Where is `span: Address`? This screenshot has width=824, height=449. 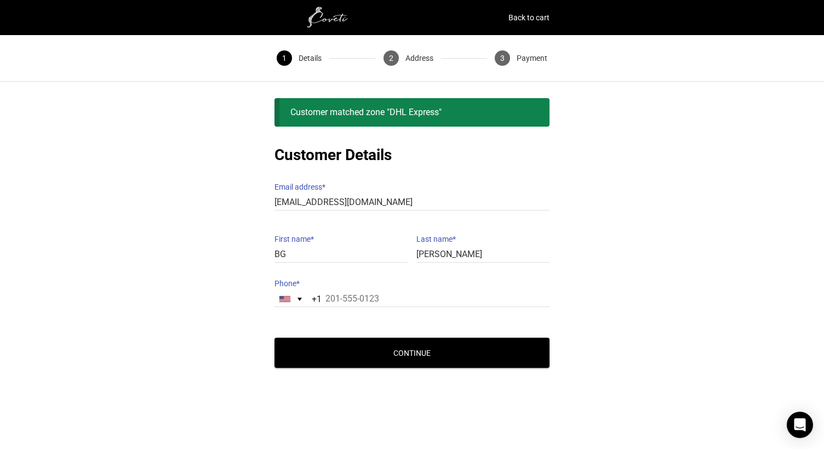
span: Address is located at coordinates (419, 58).